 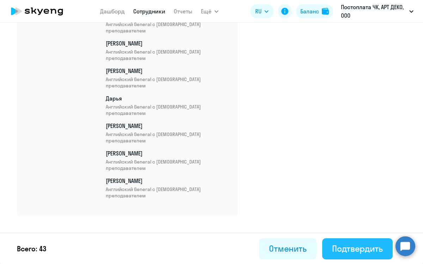 I want to click on div: Отменить, so click(x=288, y=249).